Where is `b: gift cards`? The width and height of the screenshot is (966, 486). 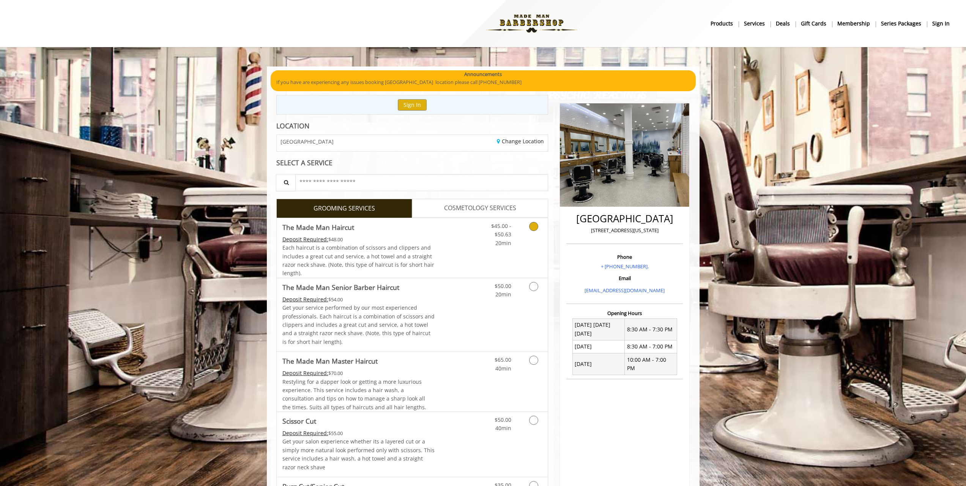 b: gift cards is located at coordinates (814, 24).